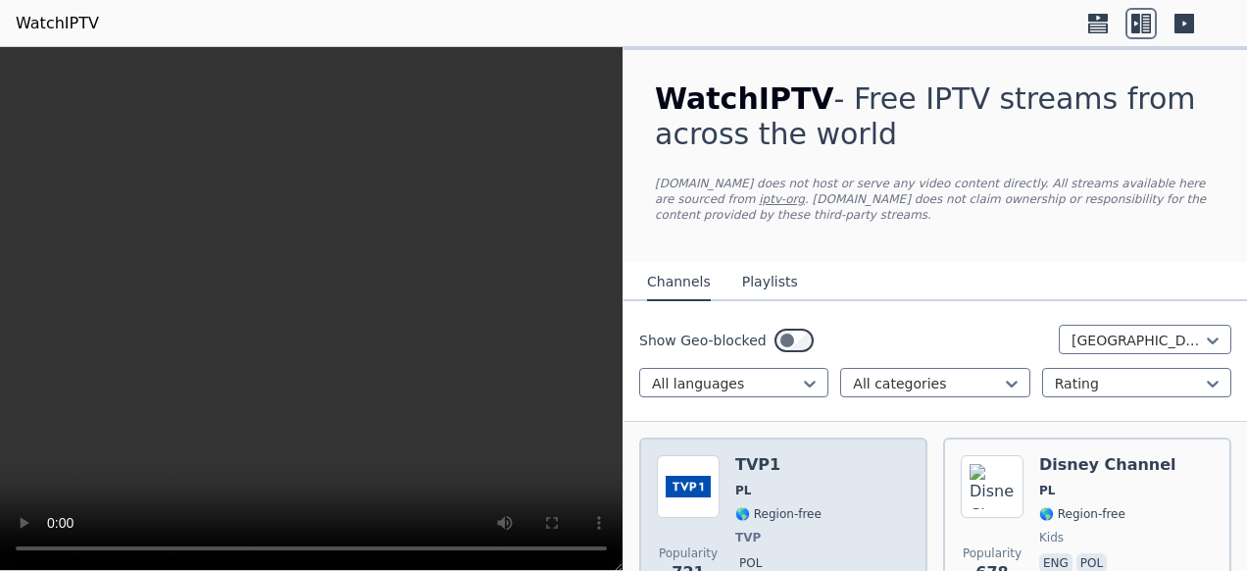  What do you see at coordinates (782, 199) in the screenshot?
I see `a: iptv-org` at bounding box center [782, 199].